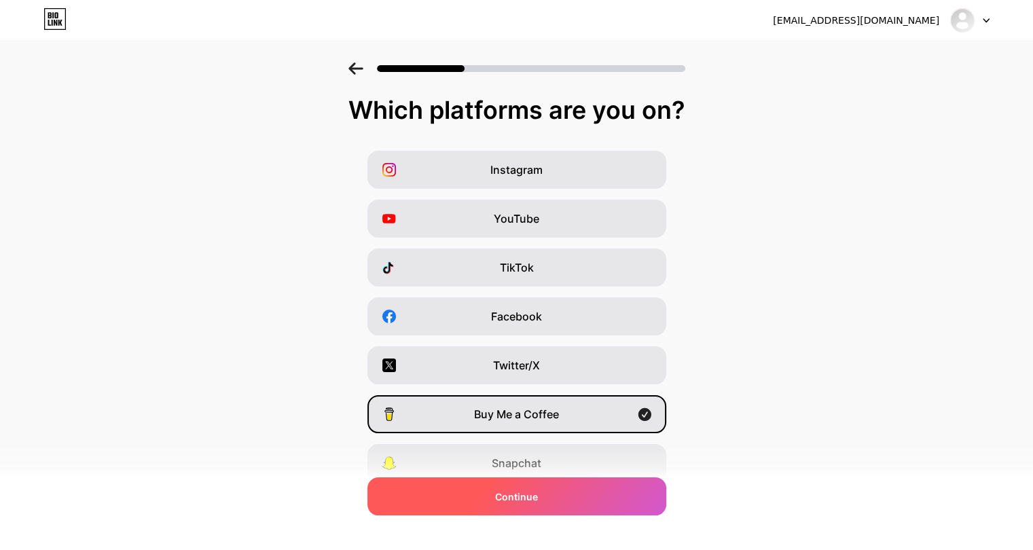 This screenshot has height=550, width=1033. Describe the element at coordinates (516, 170) in the screenshot. I see `span: Instagram` at that location.